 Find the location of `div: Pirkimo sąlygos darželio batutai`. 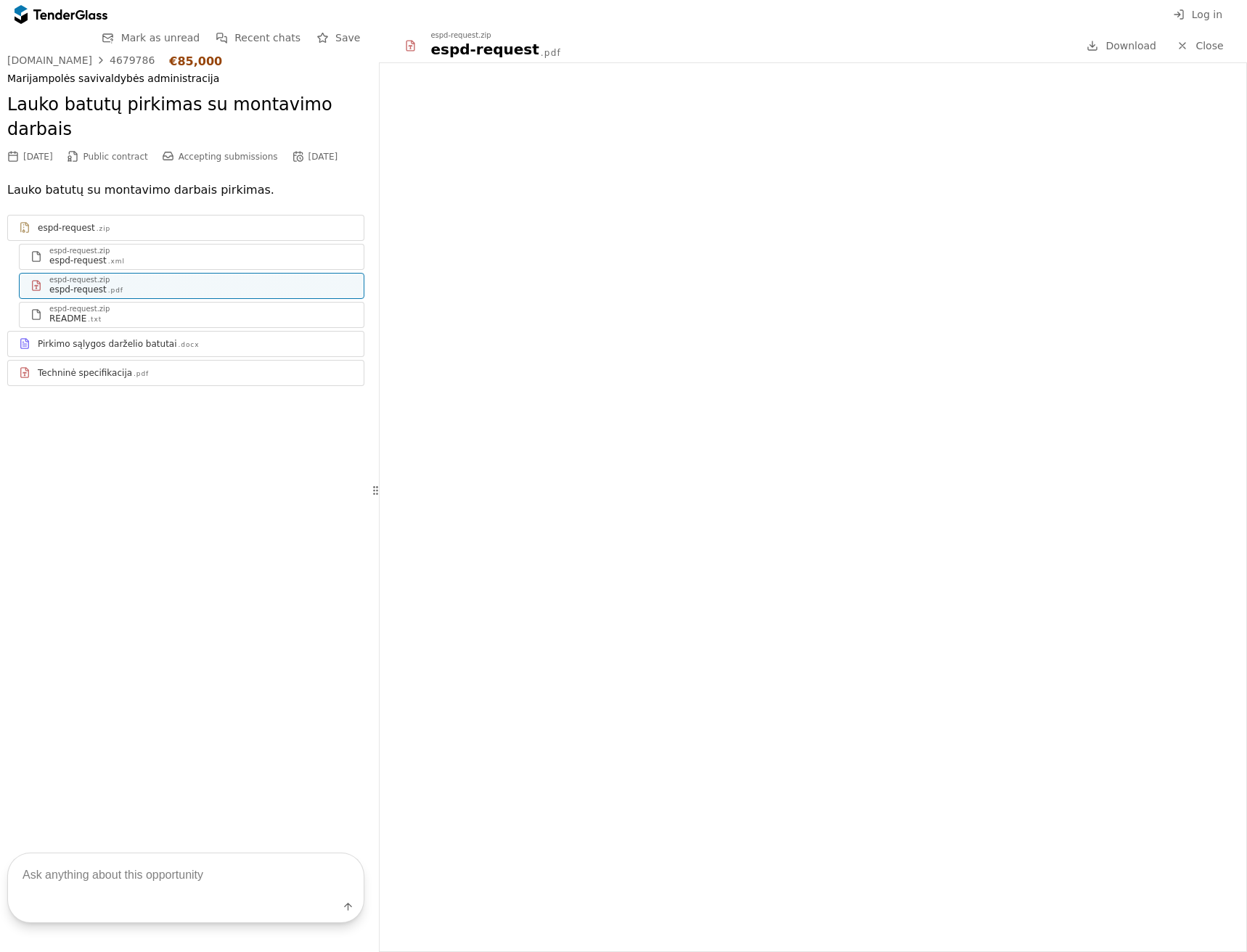

div: Pirkimo sąlygos darželio batutai is located at coordinates (107, 343).